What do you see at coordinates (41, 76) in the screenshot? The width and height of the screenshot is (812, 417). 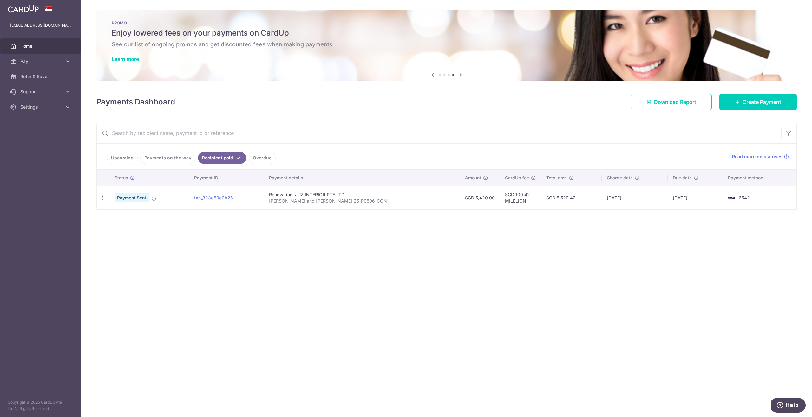 I see `span: Refer & Save` at bounding box center [41, 76].